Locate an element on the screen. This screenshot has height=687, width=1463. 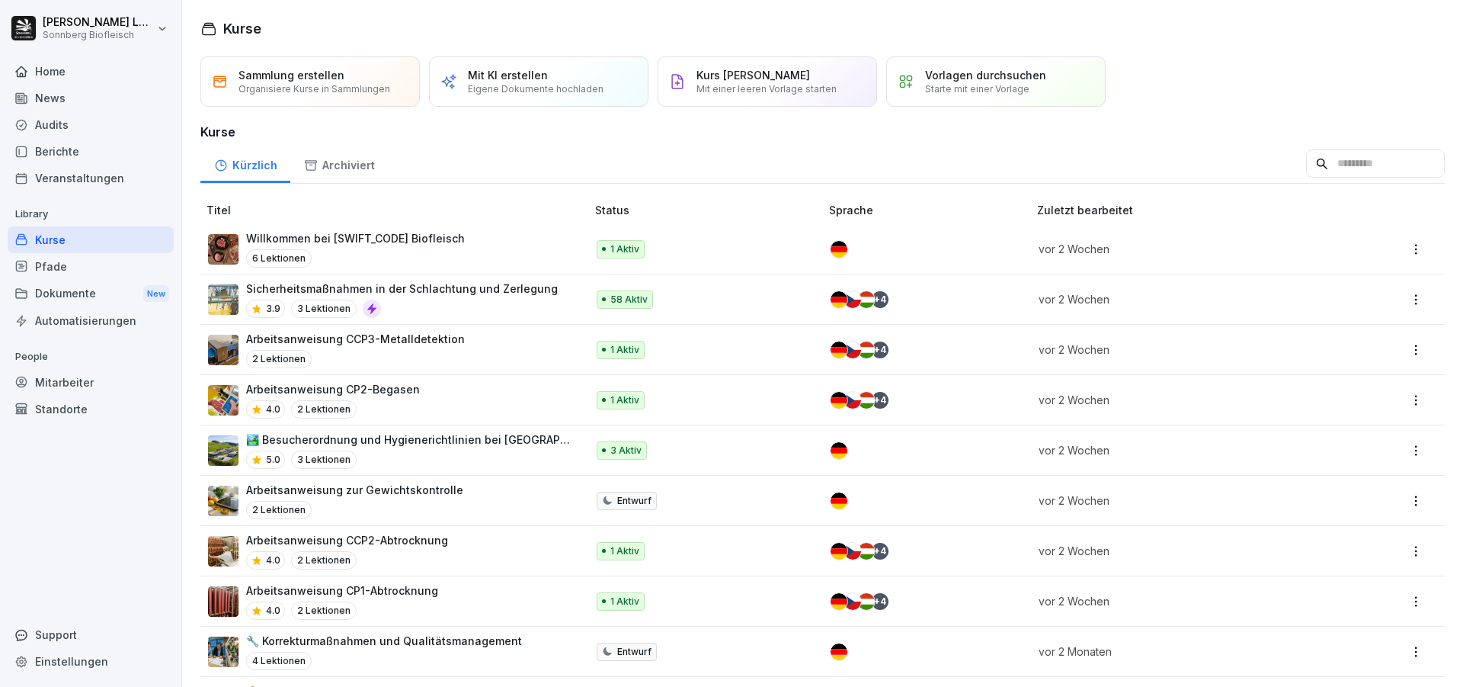
p: Starte mit einer Vorlage is located at coordinates (977, 88).